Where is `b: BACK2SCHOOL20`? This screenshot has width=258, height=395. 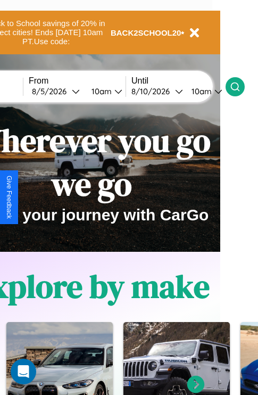 b: BACK2SCHOOL20 is located at coordinates (146, 32).